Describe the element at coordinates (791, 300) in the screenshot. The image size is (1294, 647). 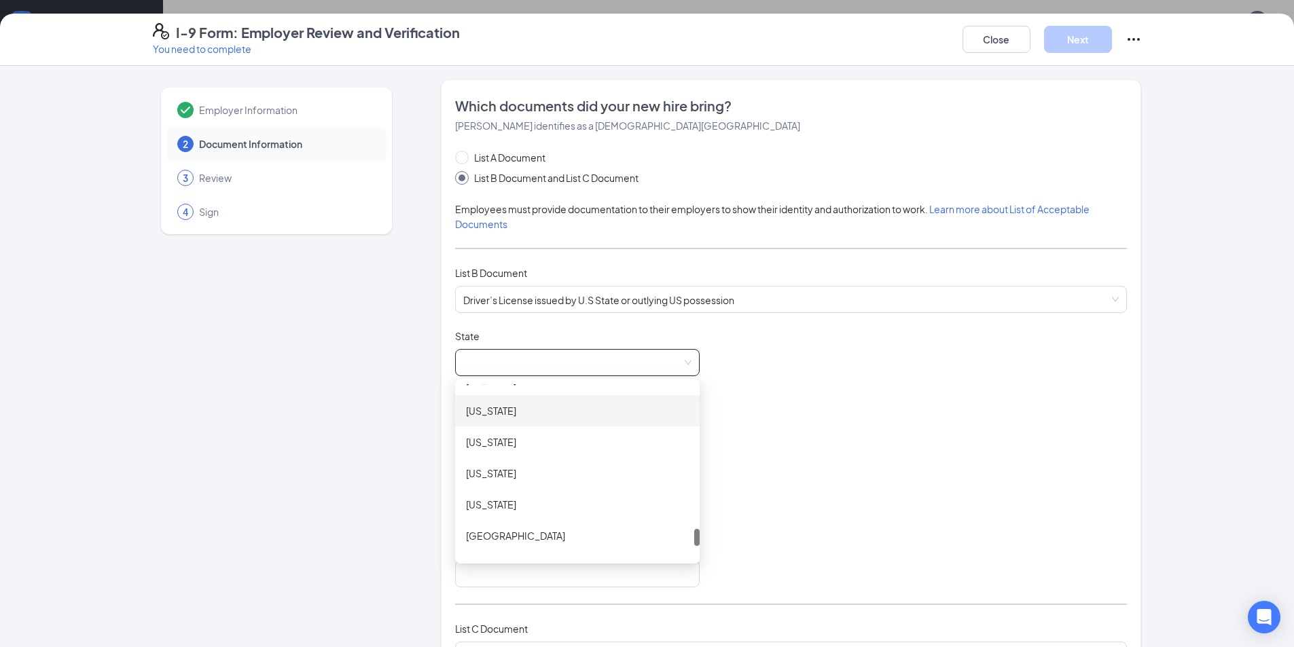
I see `span: Driver’s License issued by U.S State or outlying US possession` at that location.